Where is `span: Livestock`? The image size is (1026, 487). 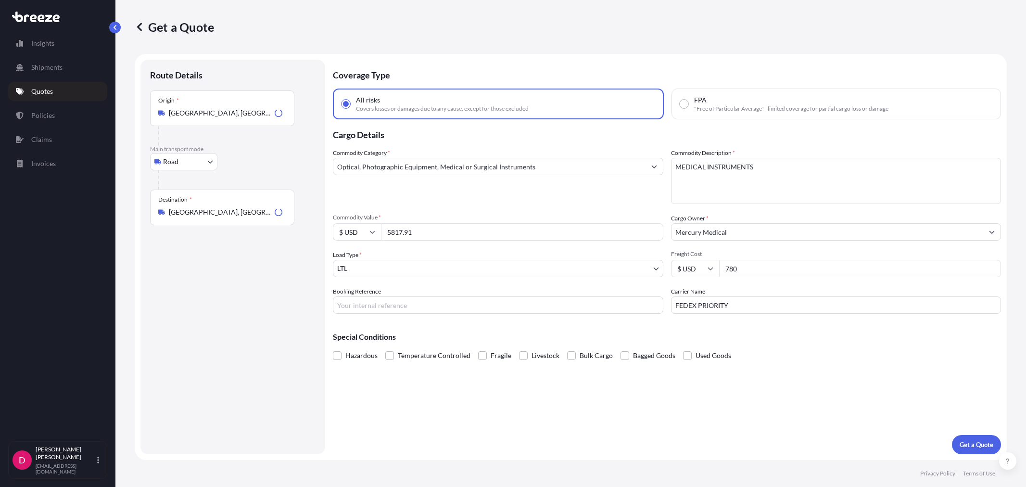
span: Livestock is located at coordinates (546, 356).